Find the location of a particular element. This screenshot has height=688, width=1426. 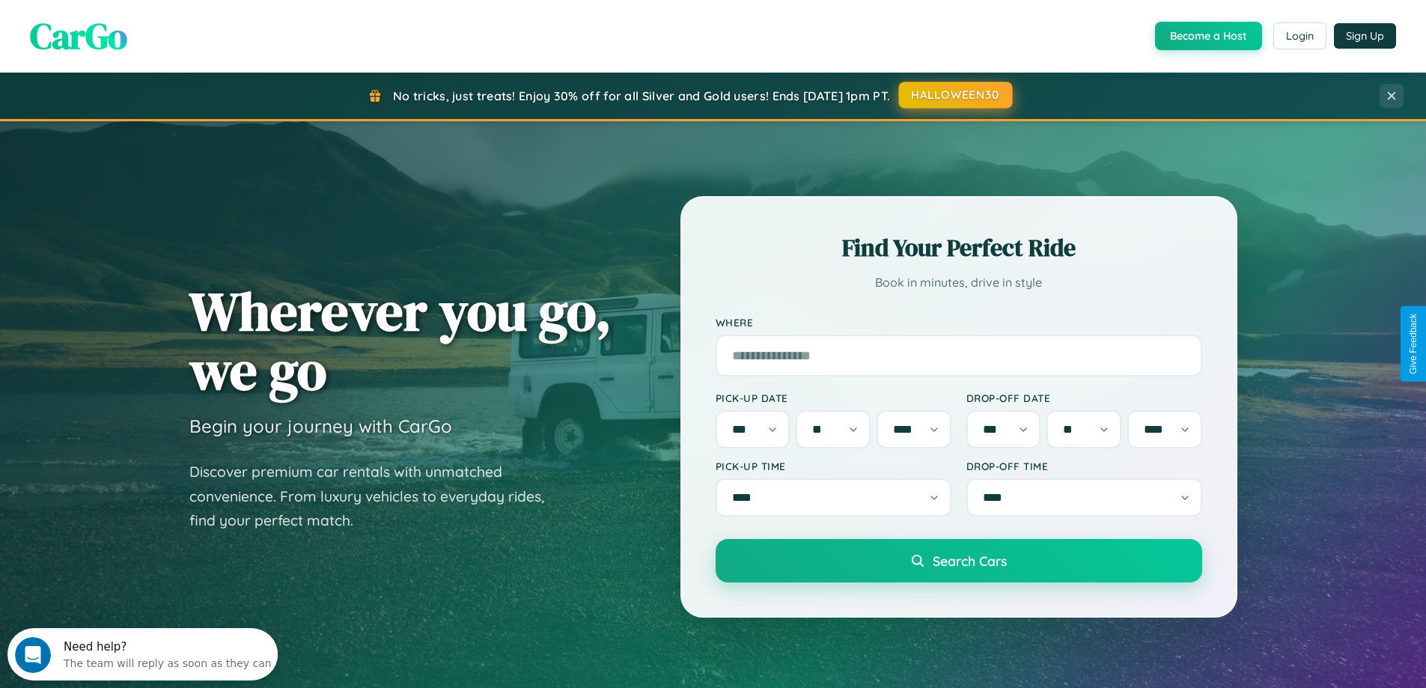

div: The team will reply as soon as they can is located at coordinates (160, 32).